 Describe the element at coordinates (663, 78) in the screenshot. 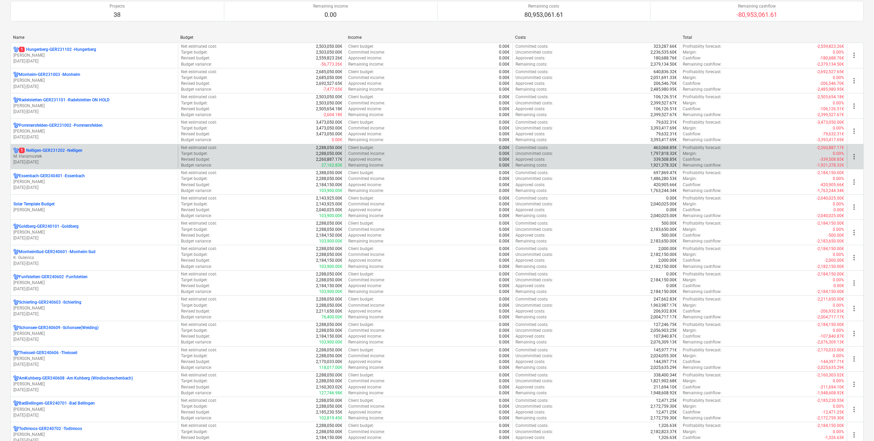

I see `p: 2,051,691.33€` at that location.